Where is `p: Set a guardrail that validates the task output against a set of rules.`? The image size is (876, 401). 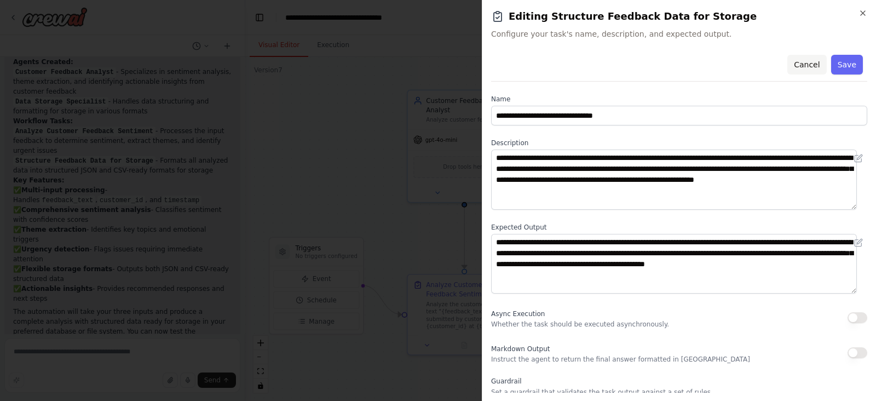
p: Set a guardrail that validates the task output against a set of rules. is located at coordinates (679, 392).